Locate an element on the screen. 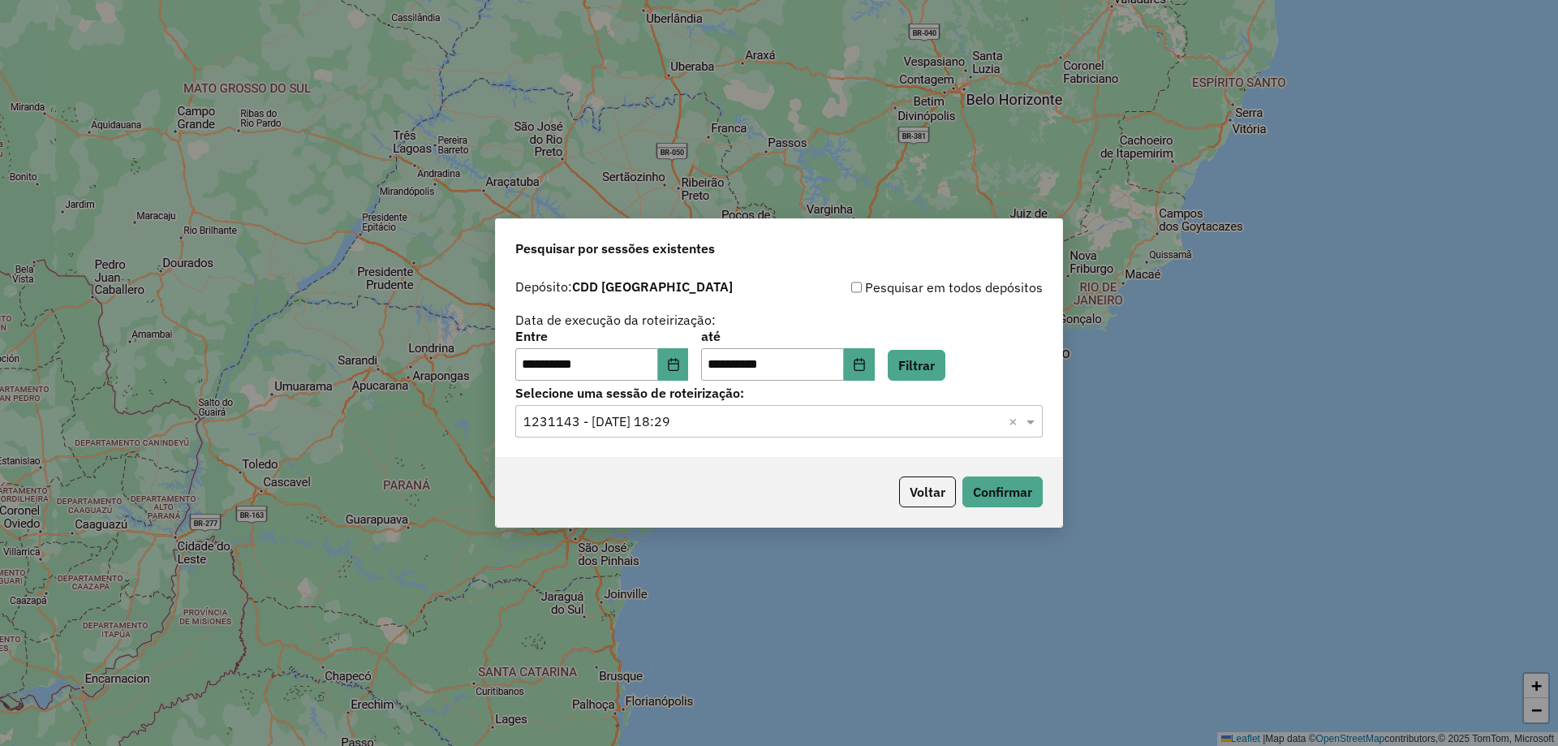  label: Depósito: is located at coordinates (624, 287).